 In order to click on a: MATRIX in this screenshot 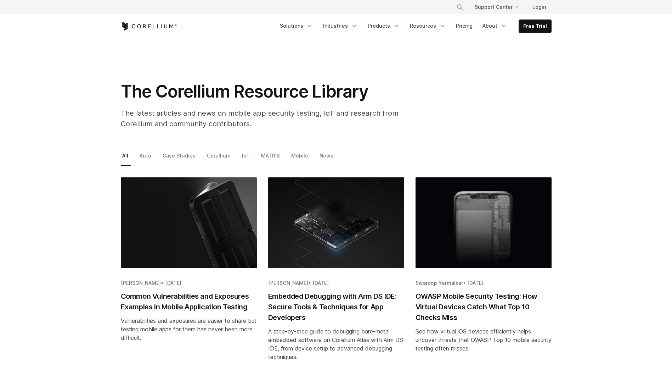, I will do `click(271, 158)`.